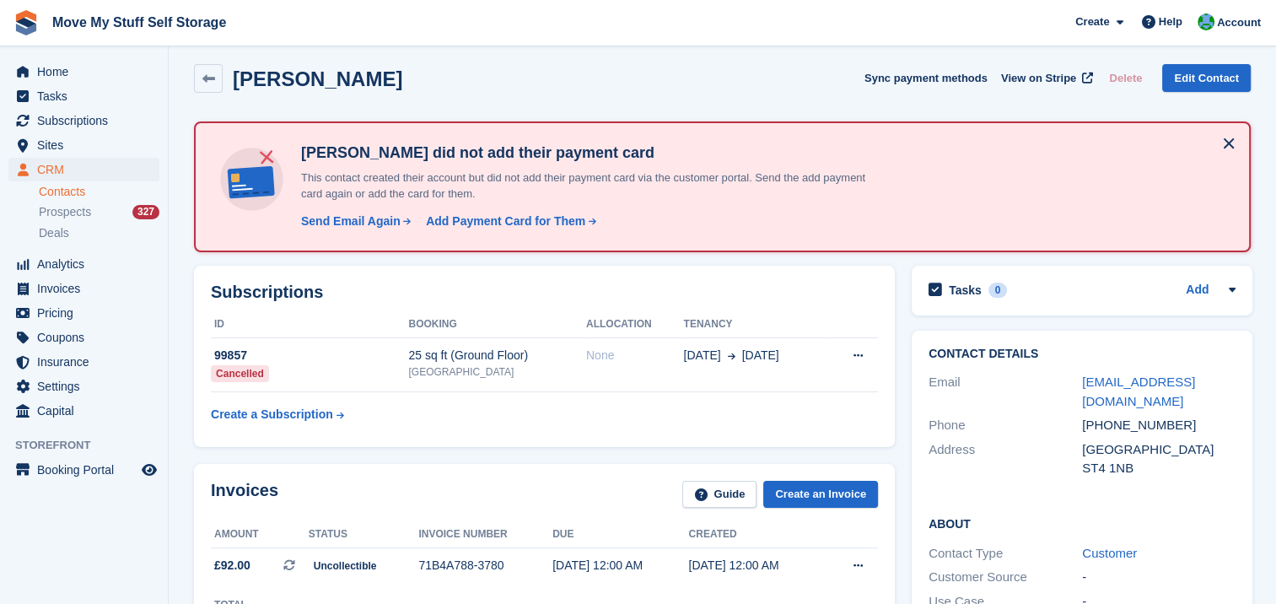  What do you see at coordinates (260, 535) in the screenshot?
I see `th: Amount` at bounding box center [260, 535].